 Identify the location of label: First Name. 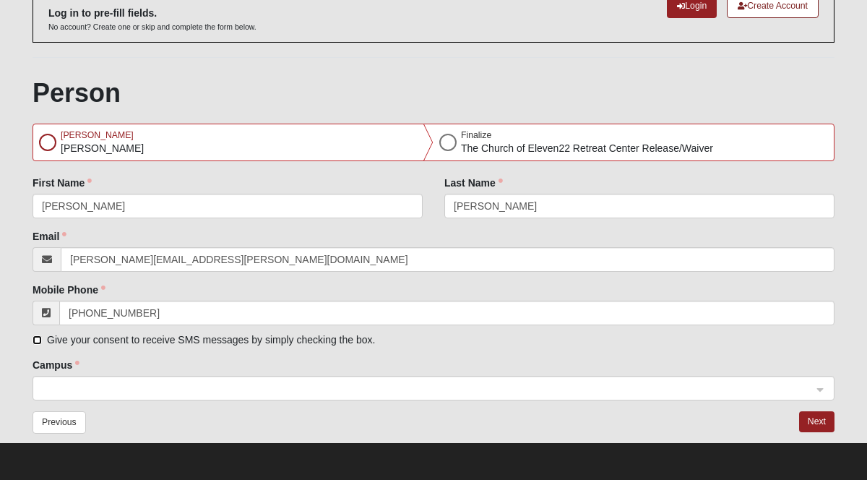
(62, 183).